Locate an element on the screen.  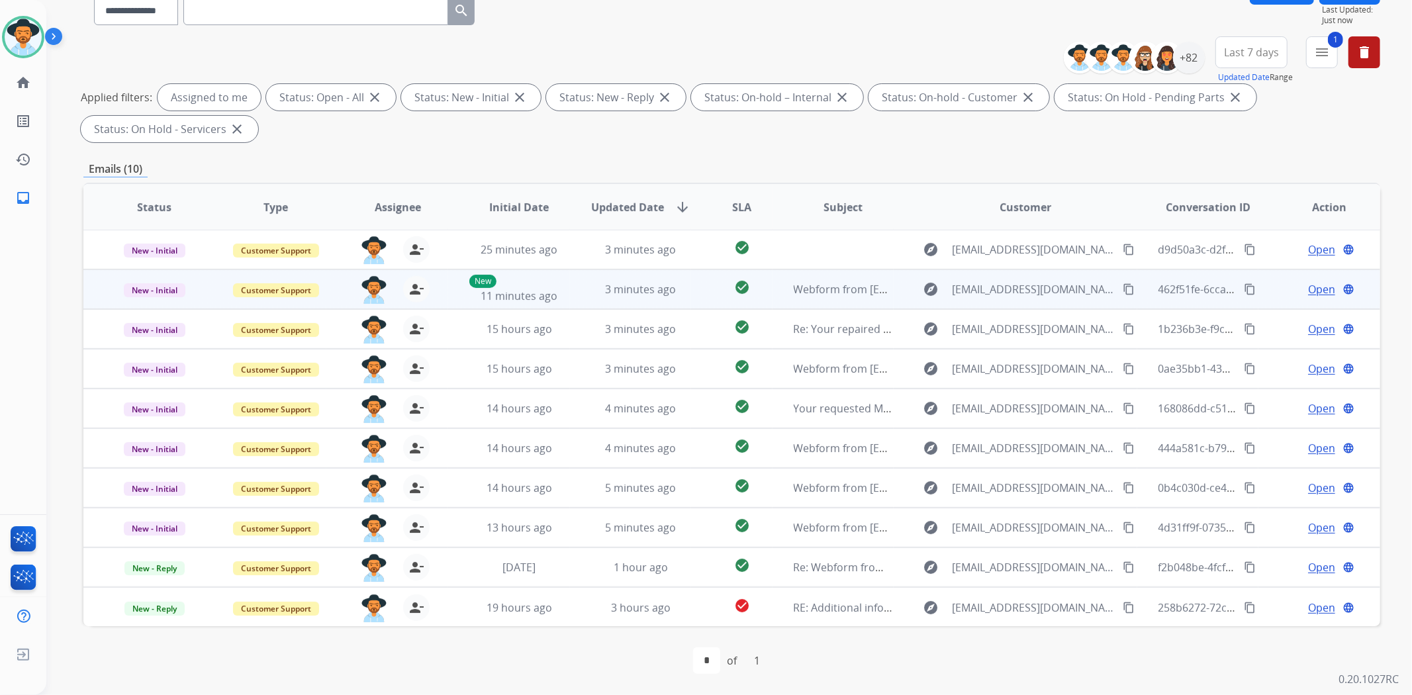
span: 0ae35bb1-43de-4022-a0bd-074b9795e71f is located at coordinates (1261, 369).